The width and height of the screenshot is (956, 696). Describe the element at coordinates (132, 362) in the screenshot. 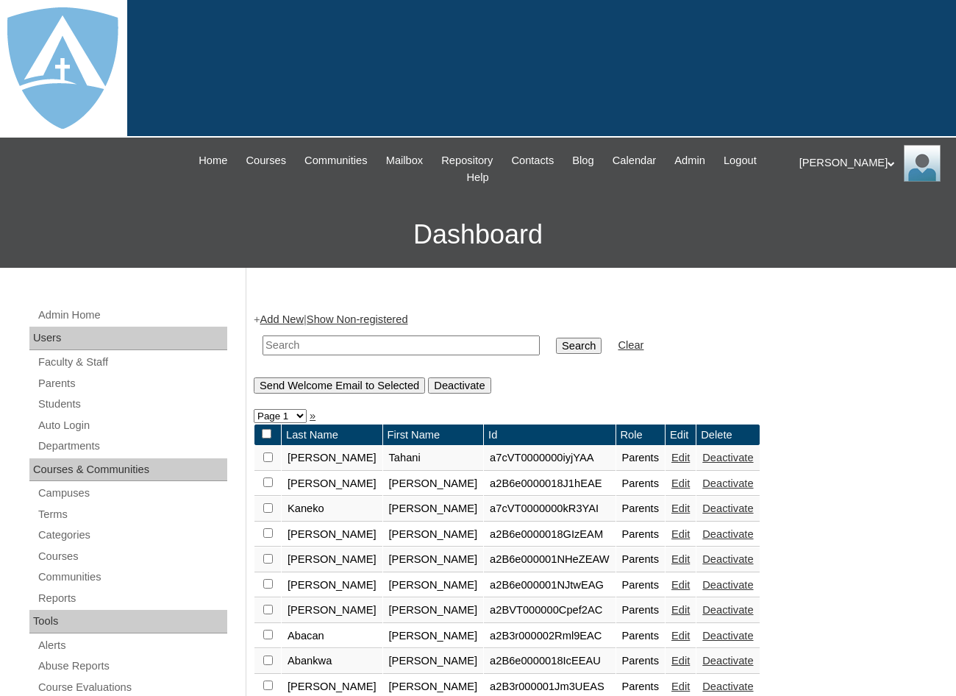

I see `a: Faculty & Staff` at that location.